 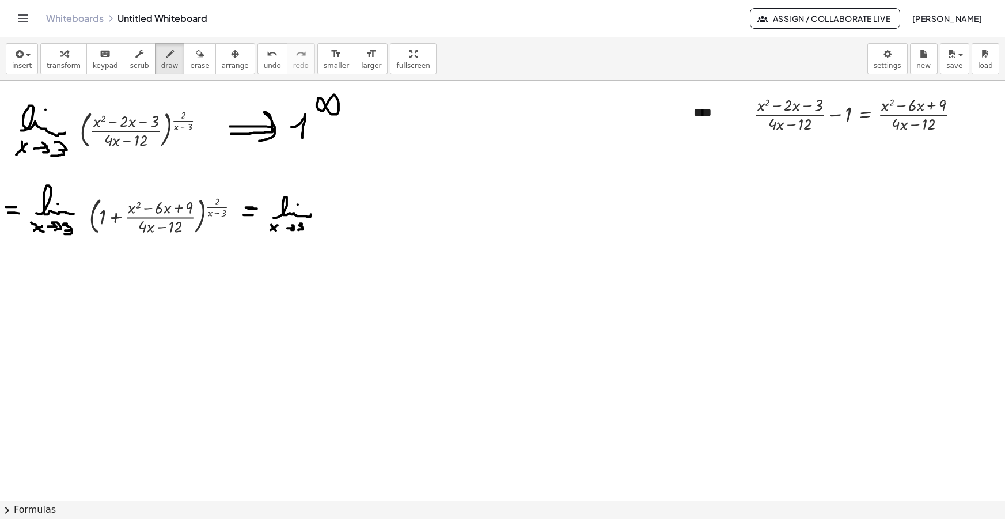 I want to click on i: keyboard, so click(x=105, y=54).